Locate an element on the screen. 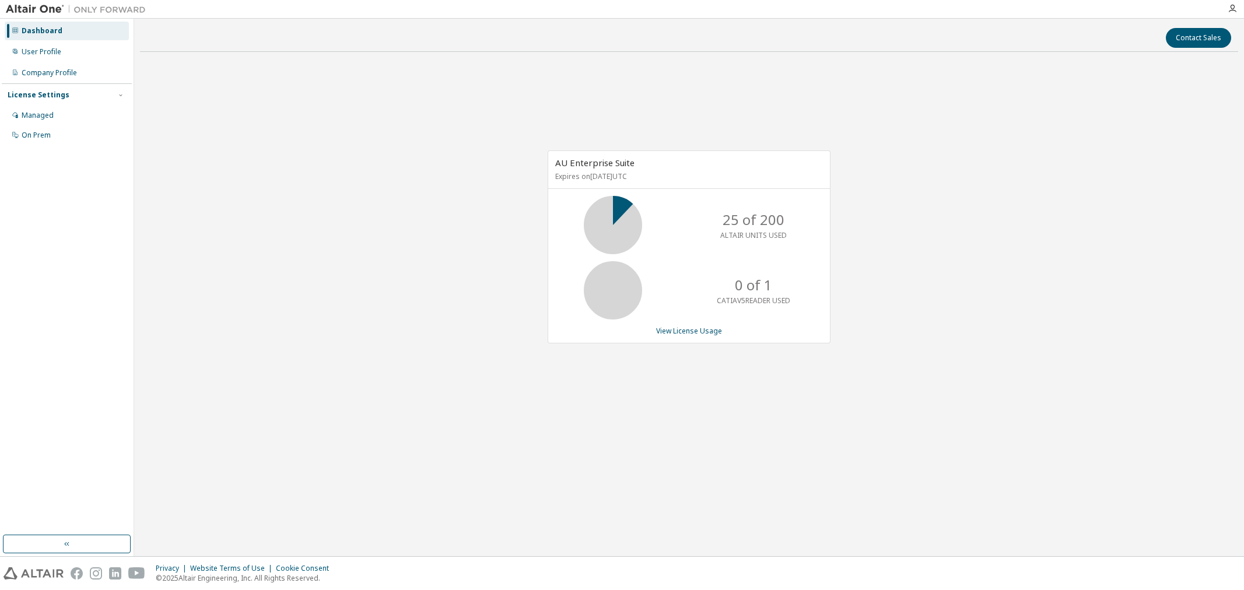  div: Managed is located at coordinates (37, 115).